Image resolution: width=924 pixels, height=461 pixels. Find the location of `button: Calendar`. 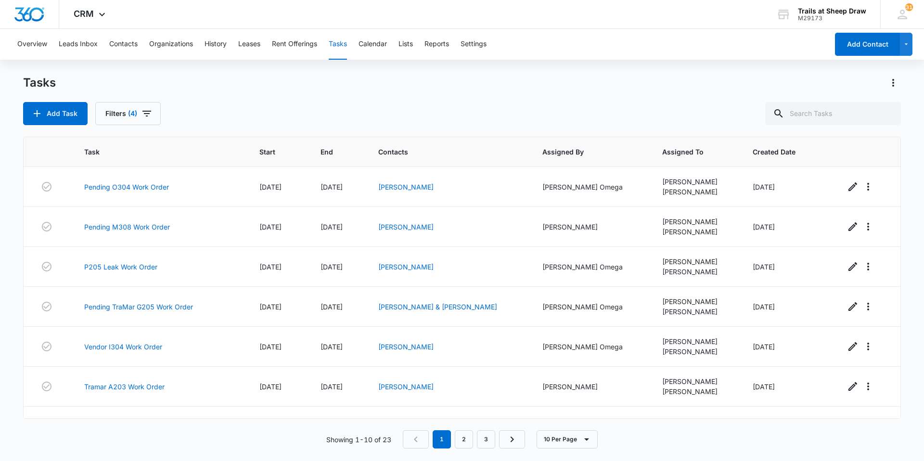

button: Calendar is located at coordinates (372, 44).